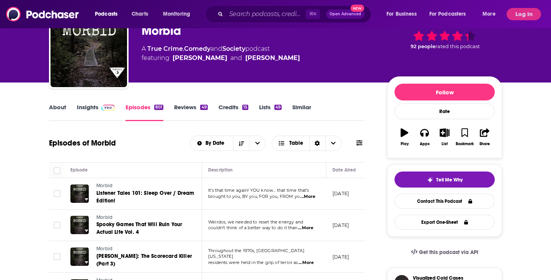 The height and width of the screenshot is (280, 551). What do you see at coordinates (43, 14) in the screenshot?
I see `img: Podchaser - Follow, Share and Rate Podcasts` at bounding box center [43, 14].